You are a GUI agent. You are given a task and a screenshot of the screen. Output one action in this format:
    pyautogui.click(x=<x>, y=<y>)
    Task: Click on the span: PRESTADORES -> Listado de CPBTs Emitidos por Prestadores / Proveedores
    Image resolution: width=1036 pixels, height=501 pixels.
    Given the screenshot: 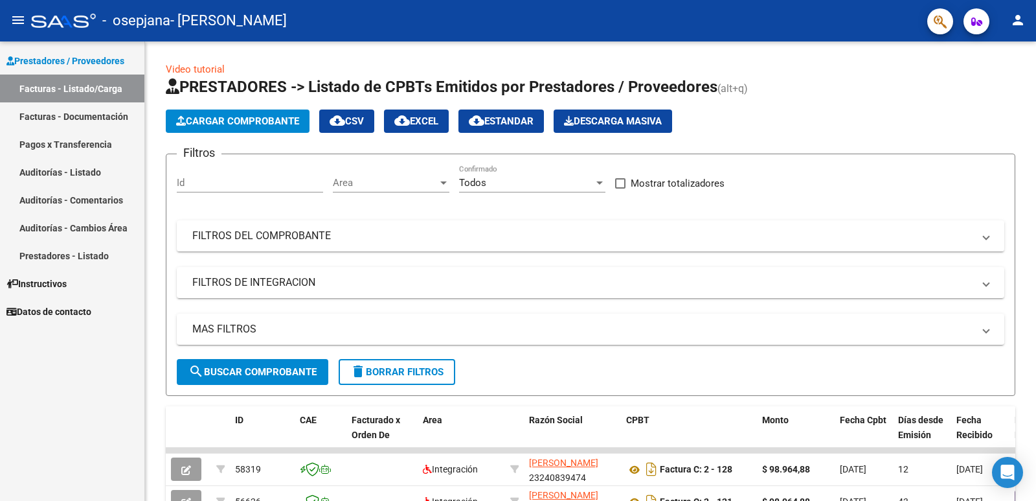 What is the action you would take?
    pyautogui.click(x=442, y=87)
    